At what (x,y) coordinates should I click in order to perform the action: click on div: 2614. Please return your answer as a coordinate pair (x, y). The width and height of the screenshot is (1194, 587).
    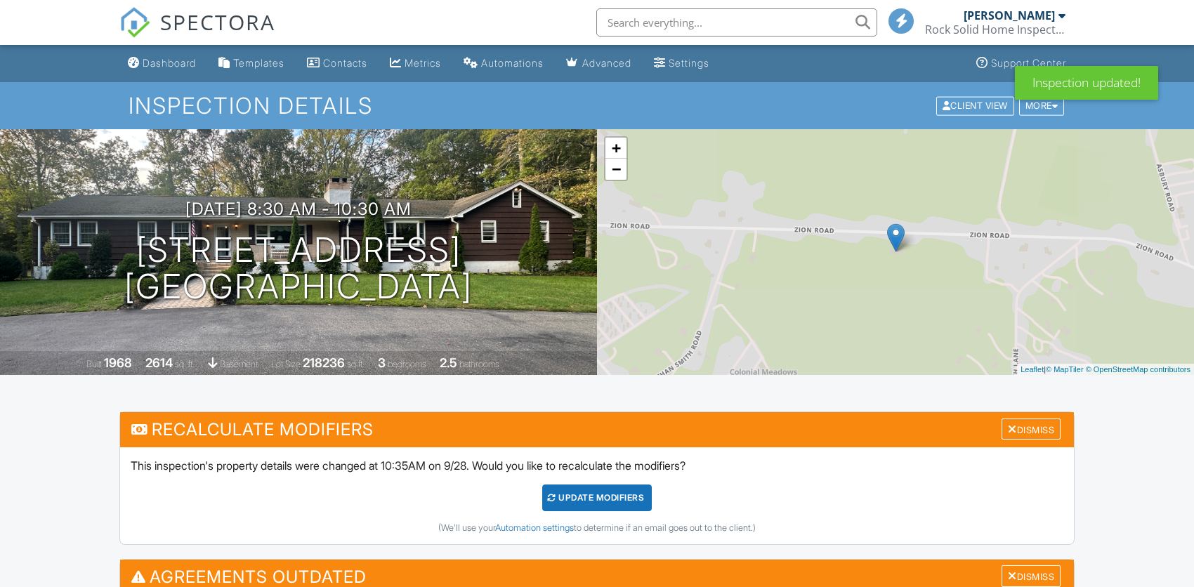
    Looking at the image, I should click on (159, 362).